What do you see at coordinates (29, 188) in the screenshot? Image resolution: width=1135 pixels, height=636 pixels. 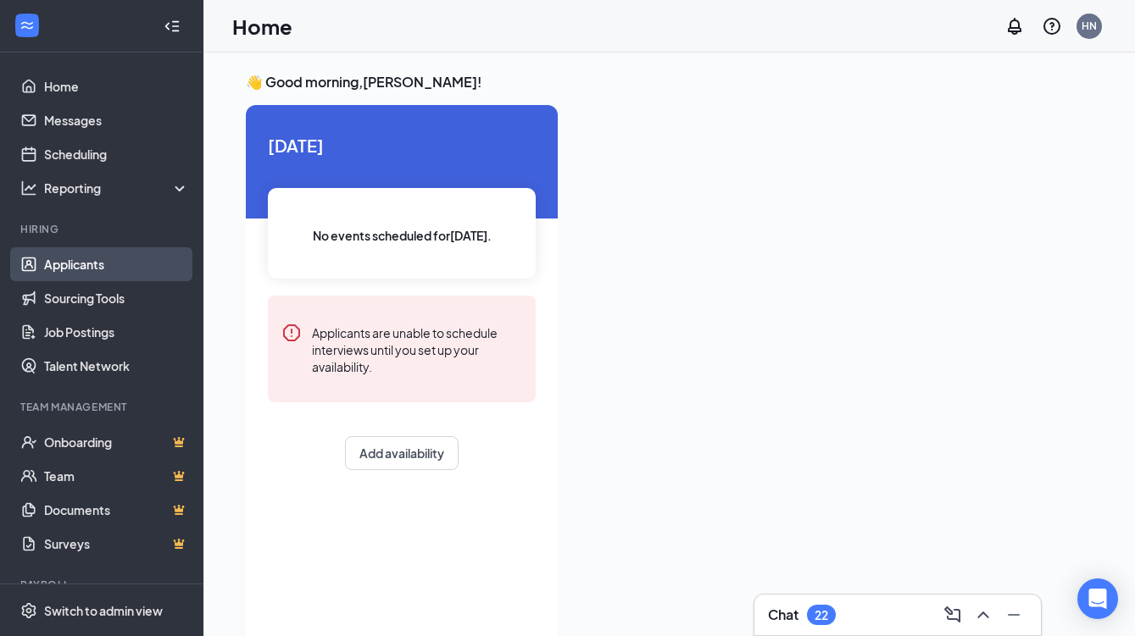 I see `svg: Analysis` at bounding box center [29, 188].